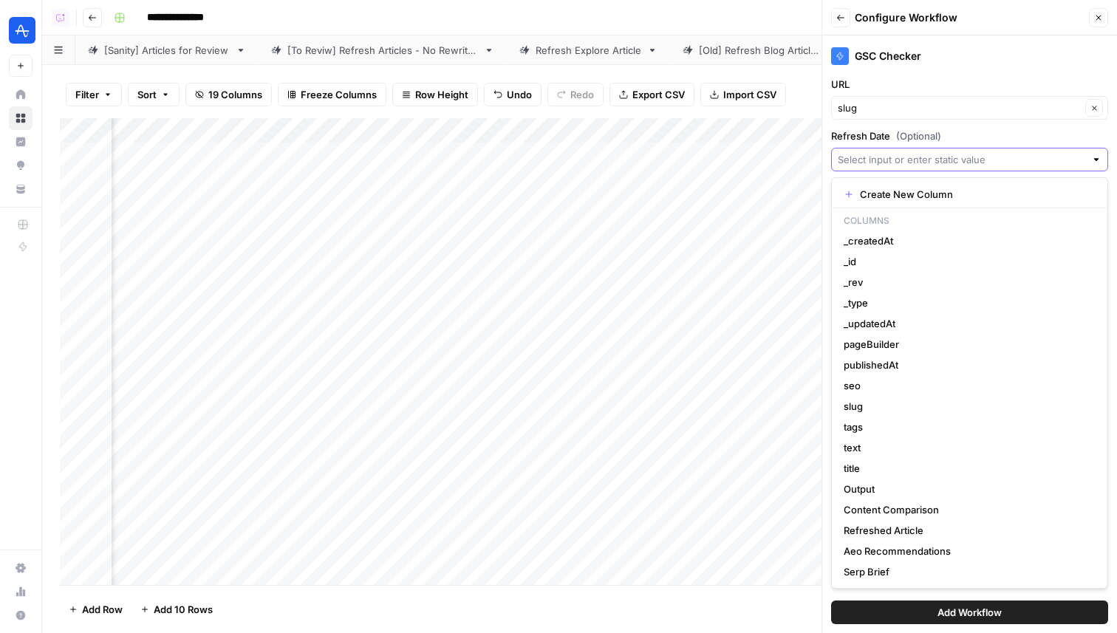 The image size is (1117, 633). Describe the element at coordinates (383, 50) in the screenshot. I see `a: [To Reviw] Refresh Articles - No Rewrites` at that location.